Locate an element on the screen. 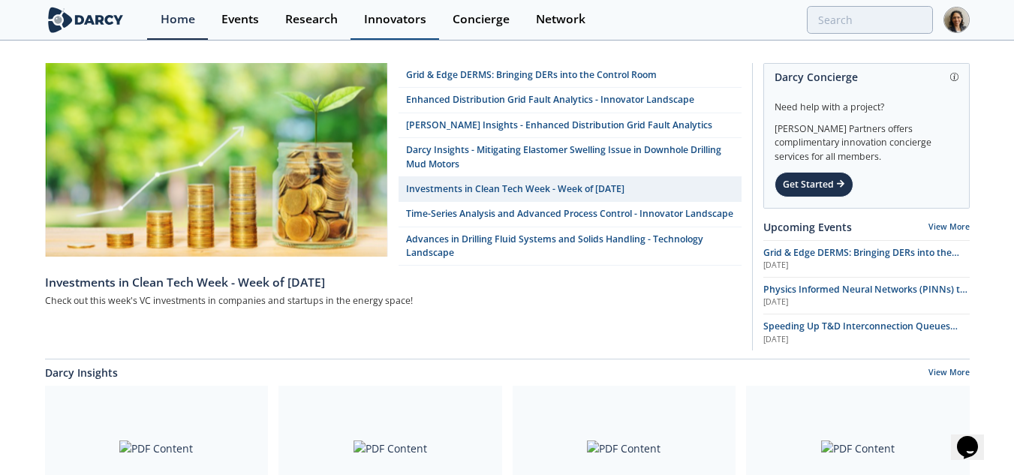 The height and width of the screenshot is (475, 1014). span: Physics Informed Neural Networks (PINNs) to Accelerate Subsurface Scenario Analysis is located at coordinates (865, 296).